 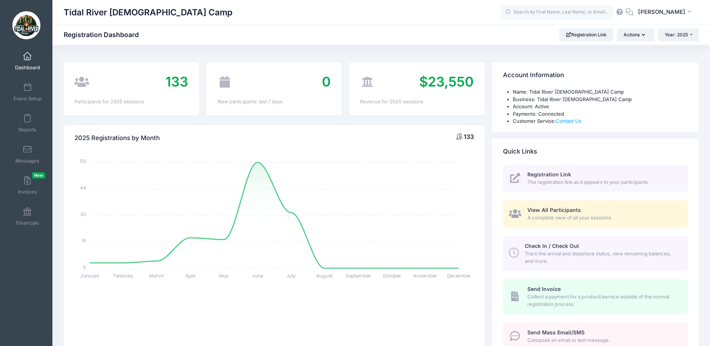 What do you see at coordinates (586, 35) in the screenshot?
I see `a: Registration Link` at bounding box center [586, 35].